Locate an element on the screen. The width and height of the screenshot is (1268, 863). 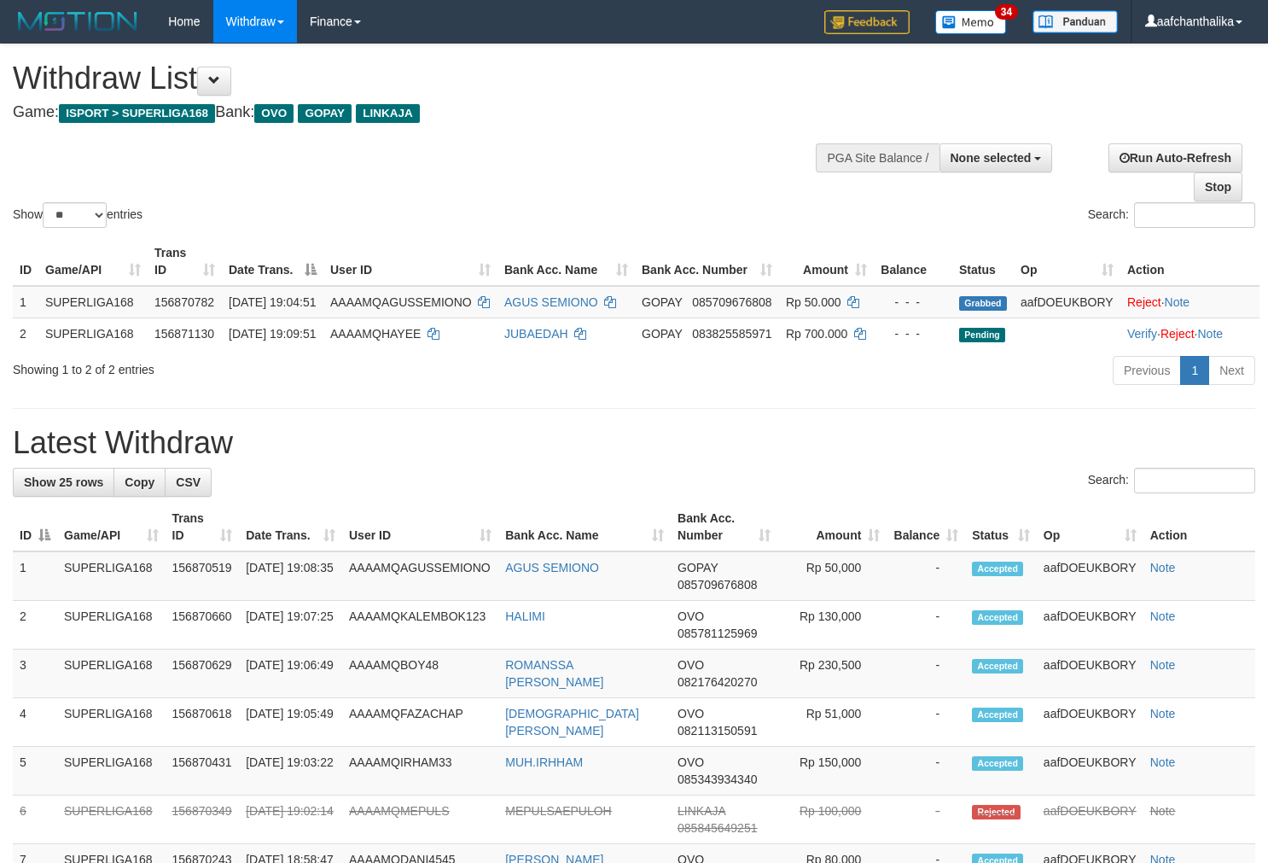
span: None selected is located at coordinates (991, 158).